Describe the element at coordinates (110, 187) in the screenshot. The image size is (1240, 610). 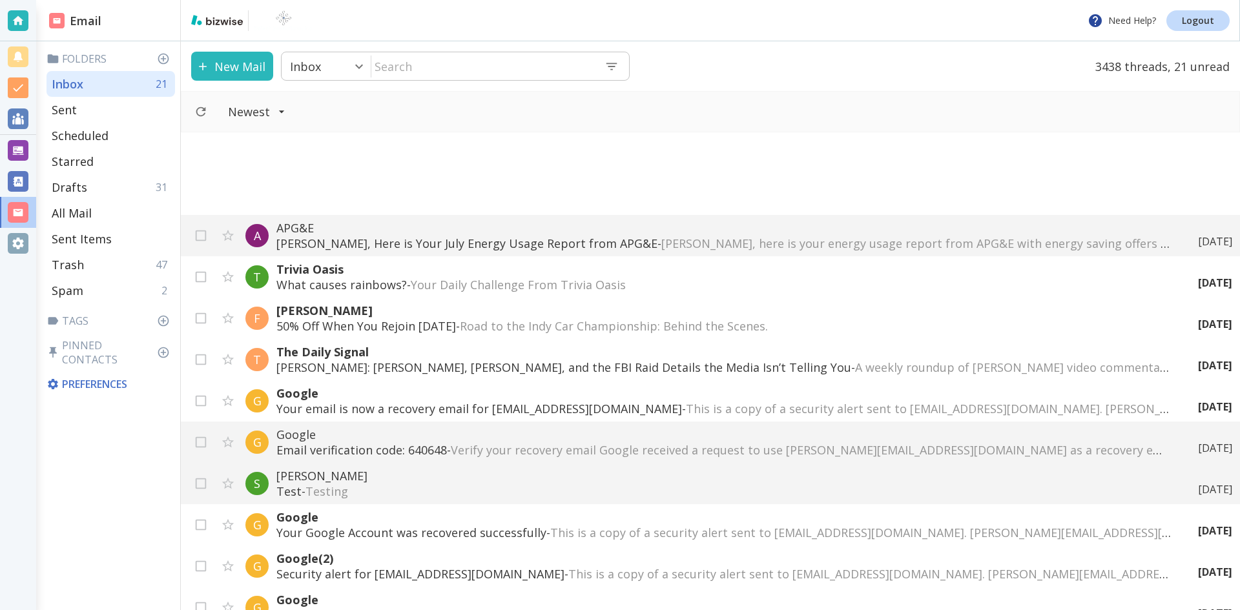
I see `div: Drafts31` at that location.